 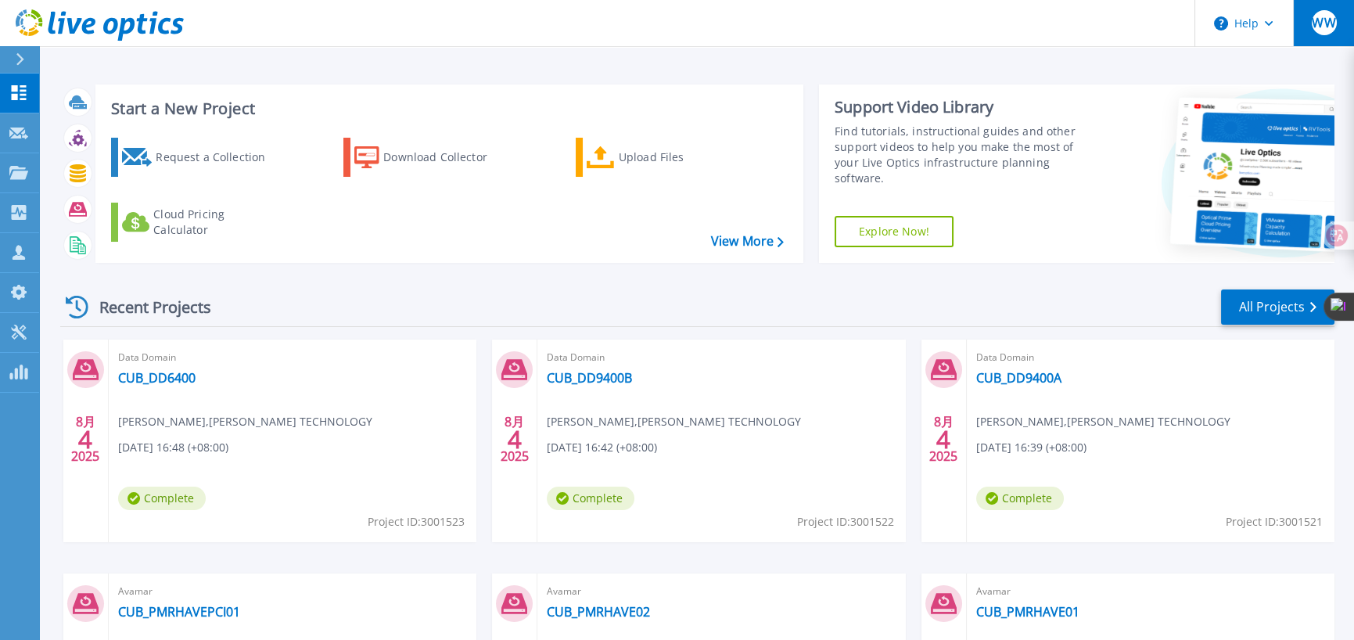 I want to click on div: Support Video Library, so click(x=965, y=107).